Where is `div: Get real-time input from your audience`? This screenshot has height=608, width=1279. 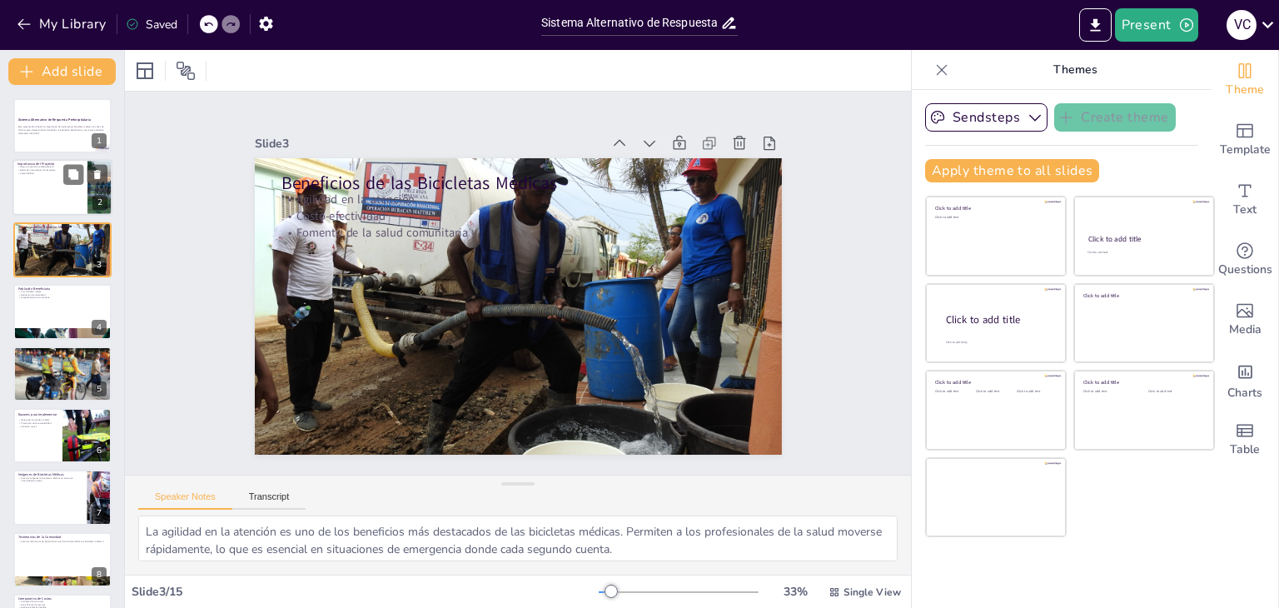
div: Get real-time input from your audience is located at coordinates (1245, 260).